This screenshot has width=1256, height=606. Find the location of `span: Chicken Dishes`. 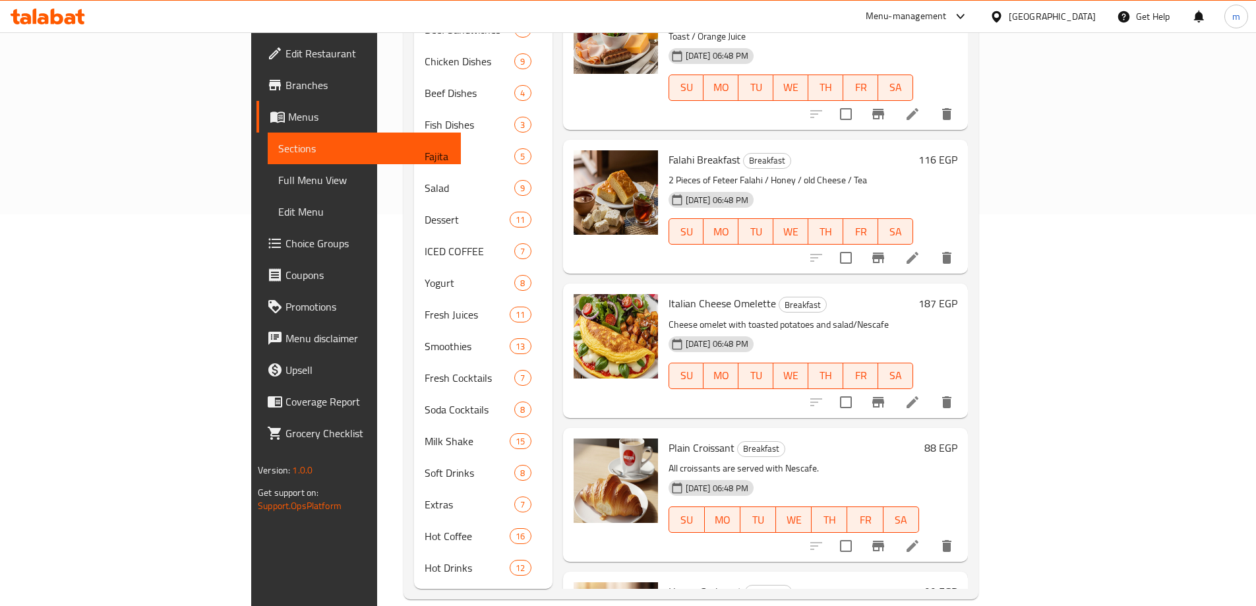

span: Chicken Dishes is located at coordinates (470, 61).